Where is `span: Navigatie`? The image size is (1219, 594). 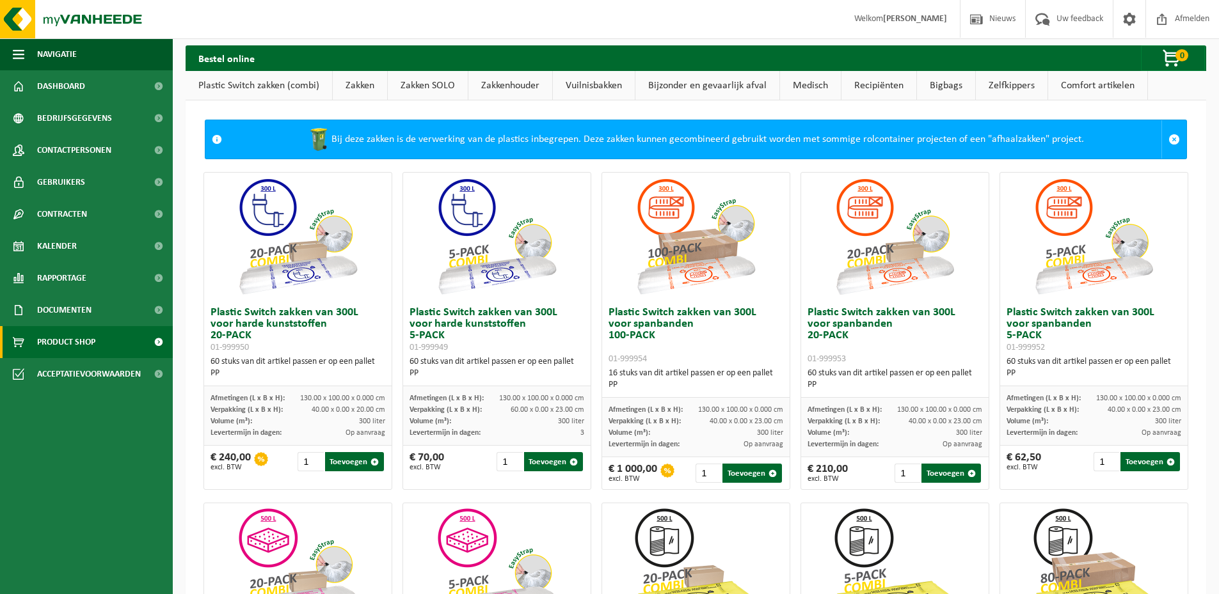
span: Navigatie is located at coordinates (57, 54).